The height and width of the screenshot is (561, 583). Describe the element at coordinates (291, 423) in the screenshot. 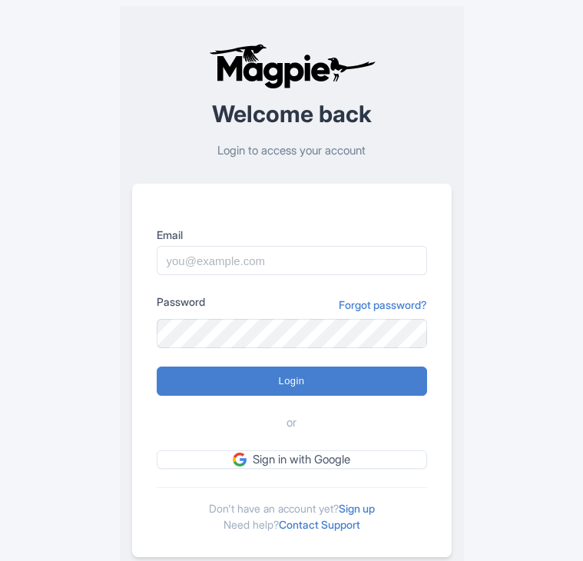

I see `span: or` at that location.